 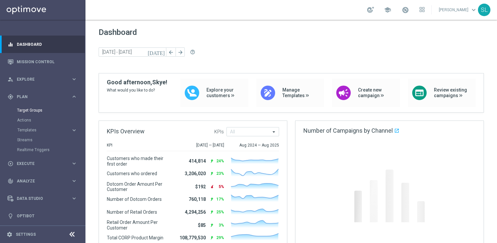 What do you see at coordinates (42, 163) in the screenshot?
I see `div: play_circle_outline Execute keyboard_arrow_right` at bounding box center [42, 163].